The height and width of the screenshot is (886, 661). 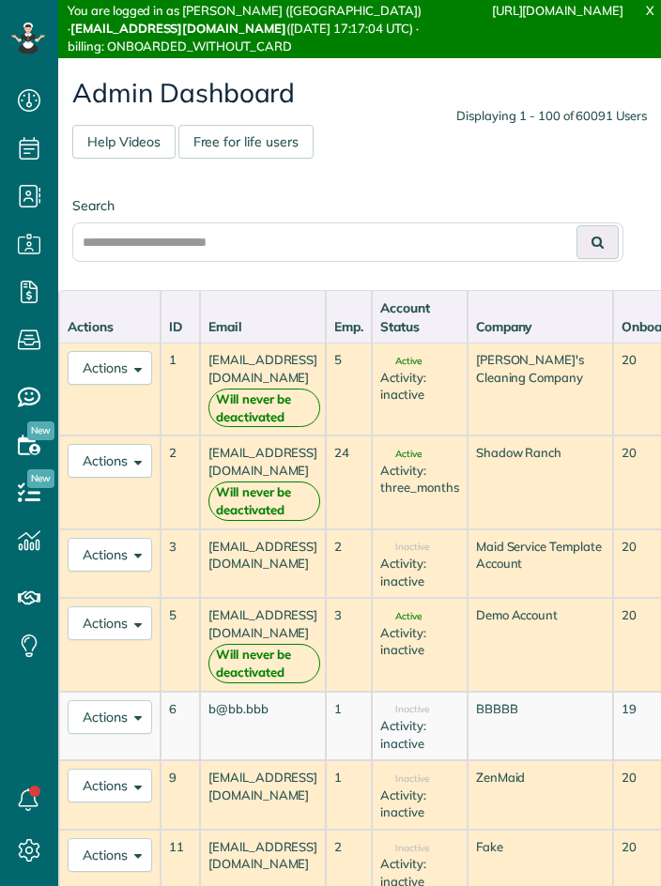 What do you see at coordinates (347, 206) in the screenshot?
I see `label: Search` at bounding box center [347, 206].